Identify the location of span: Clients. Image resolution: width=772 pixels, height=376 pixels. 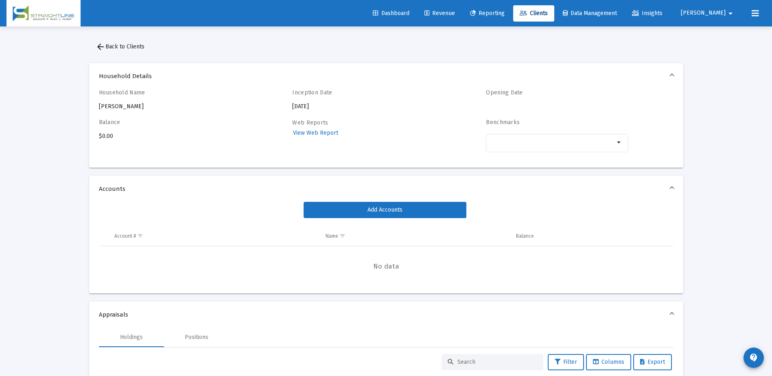
(533, 13).